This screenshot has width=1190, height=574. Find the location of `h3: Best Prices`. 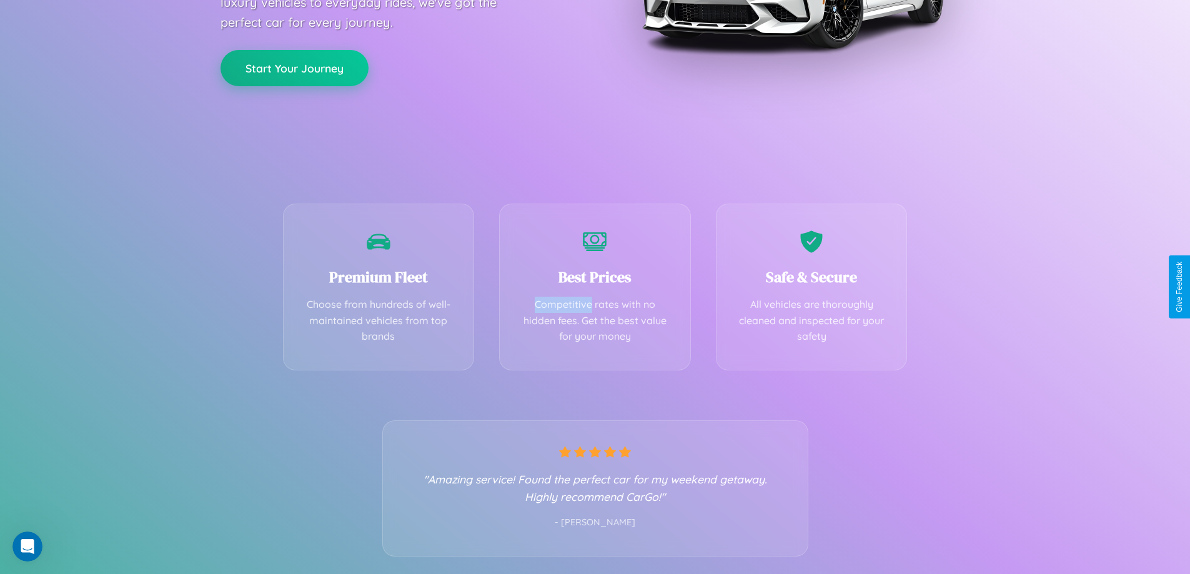

h3: Best Prices is located at coordinates (595, 277).